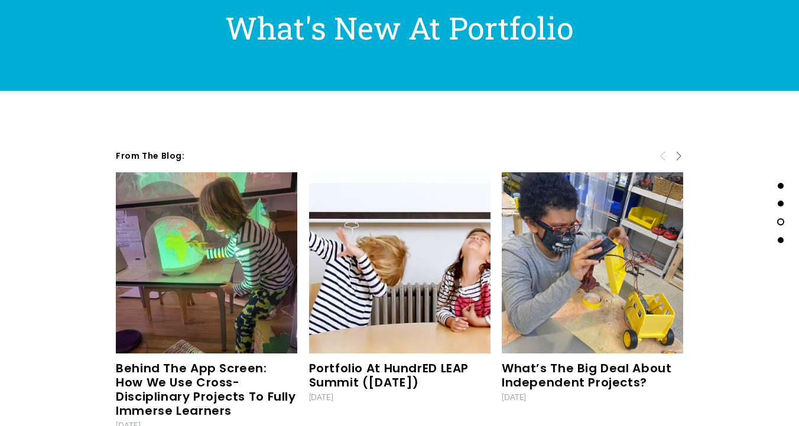 This screenshot has width=799, height=426. Describe the element at coordinates (399, 28) in the screenshot. I see `h1: What's New At Portfolio` at that location.